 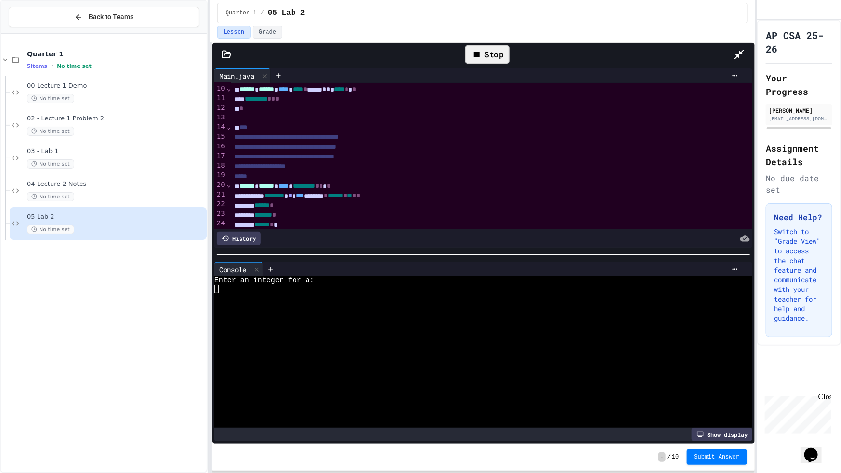 What do you see at coordinates (799, 217) in the screenshot?
I see `h3: Need Help?` at bounding box center [799, 217].